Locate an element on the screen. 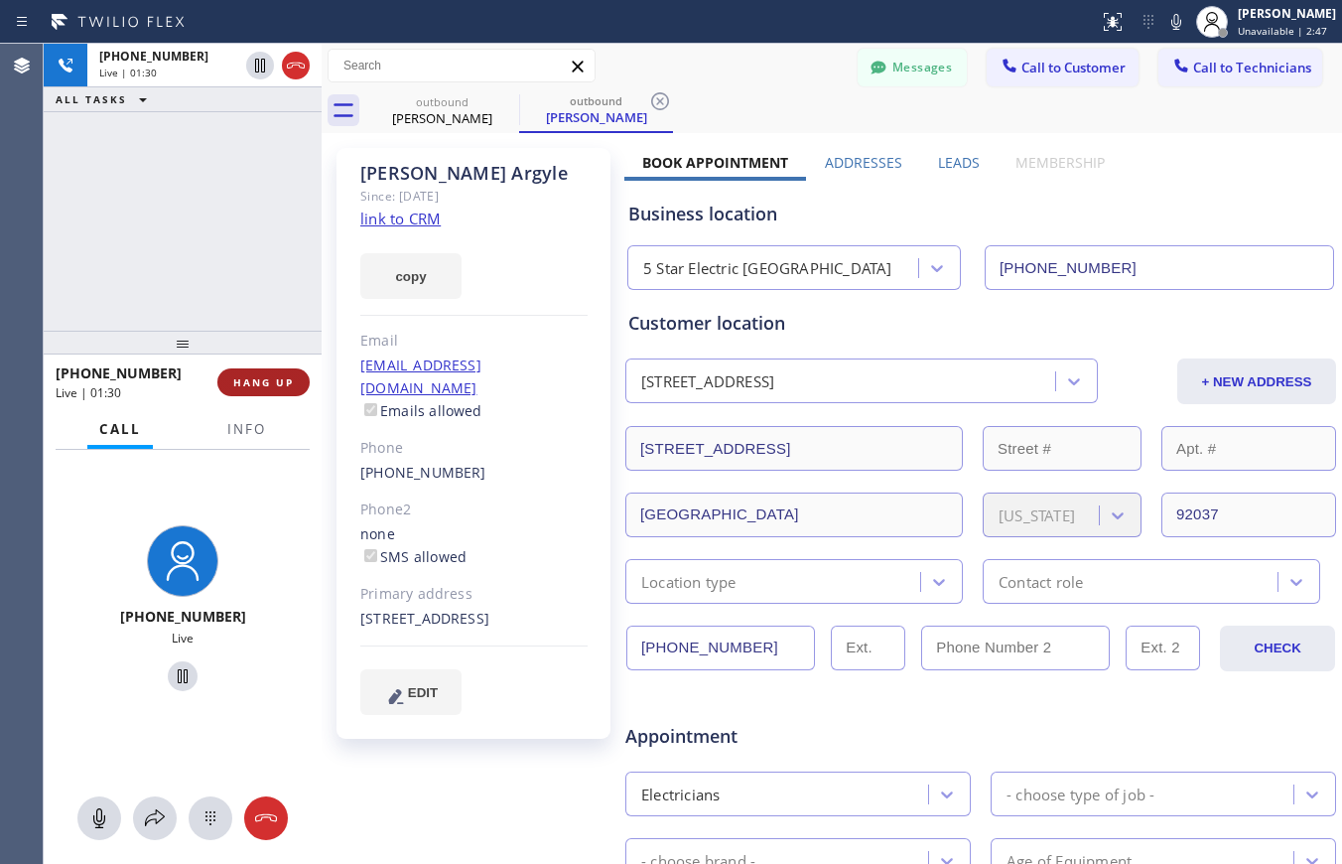 The height and width of the screenshot is (864, 1342). input: Ext. is located at coordinates (868, 647).